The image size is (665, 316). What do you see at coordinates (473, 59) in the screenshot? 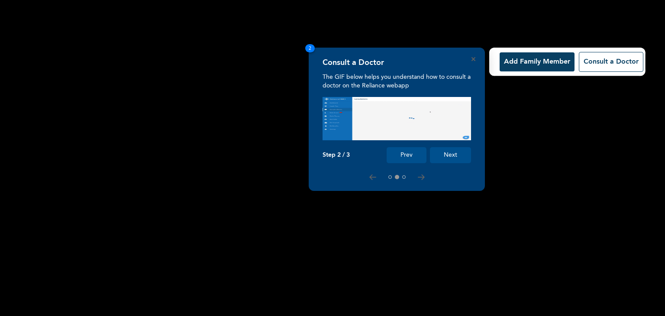
I see `button: Close` at bounding box center [473, 59].